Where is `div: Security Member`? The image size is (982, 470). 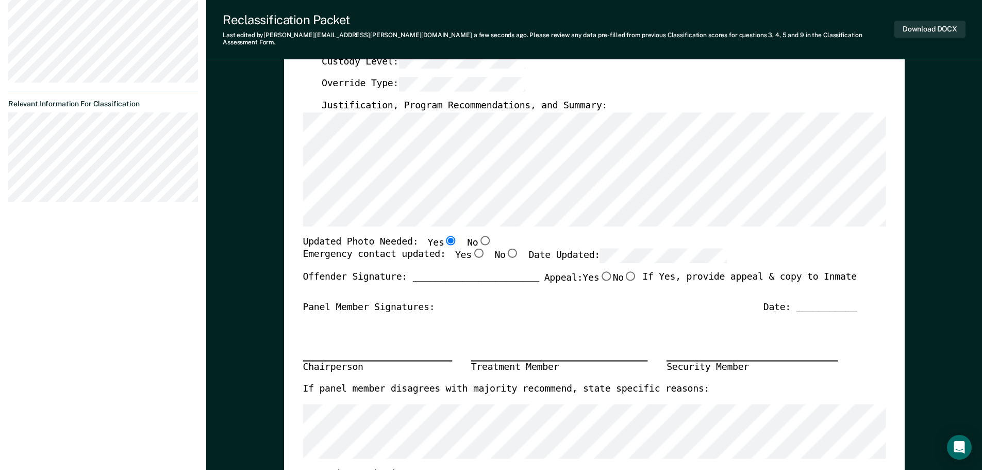 div: Security Member is located at coordinates (752, 367).